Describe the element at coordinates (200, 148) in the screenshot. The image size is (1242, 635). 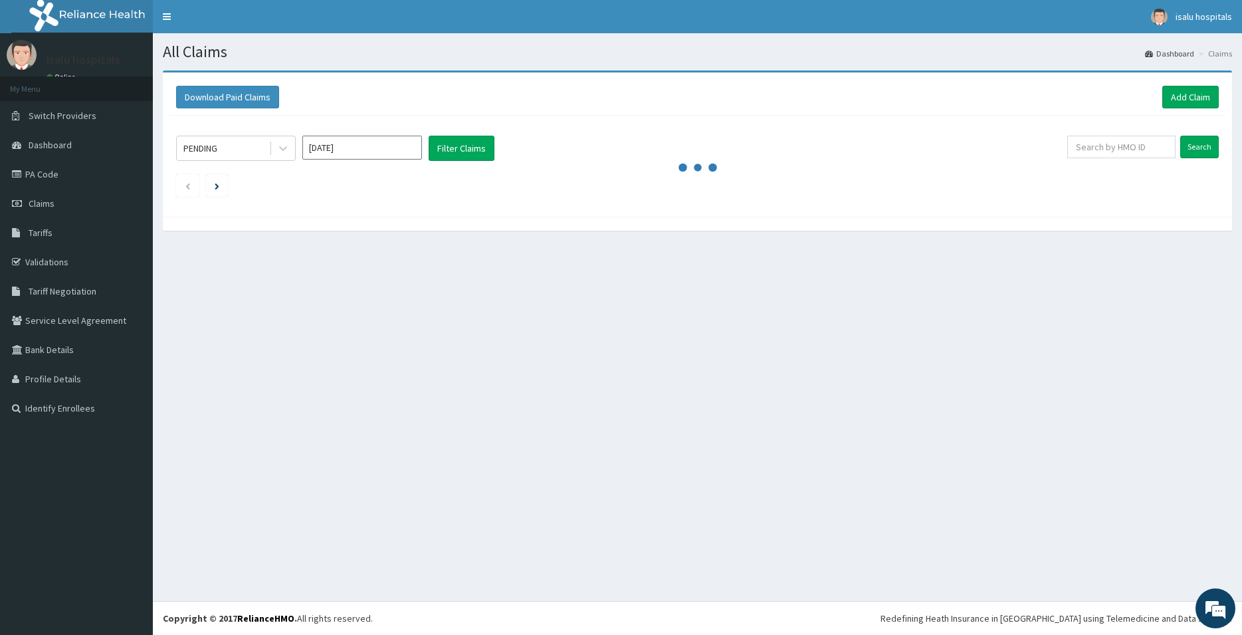
I see `div: PENDING` at that location.